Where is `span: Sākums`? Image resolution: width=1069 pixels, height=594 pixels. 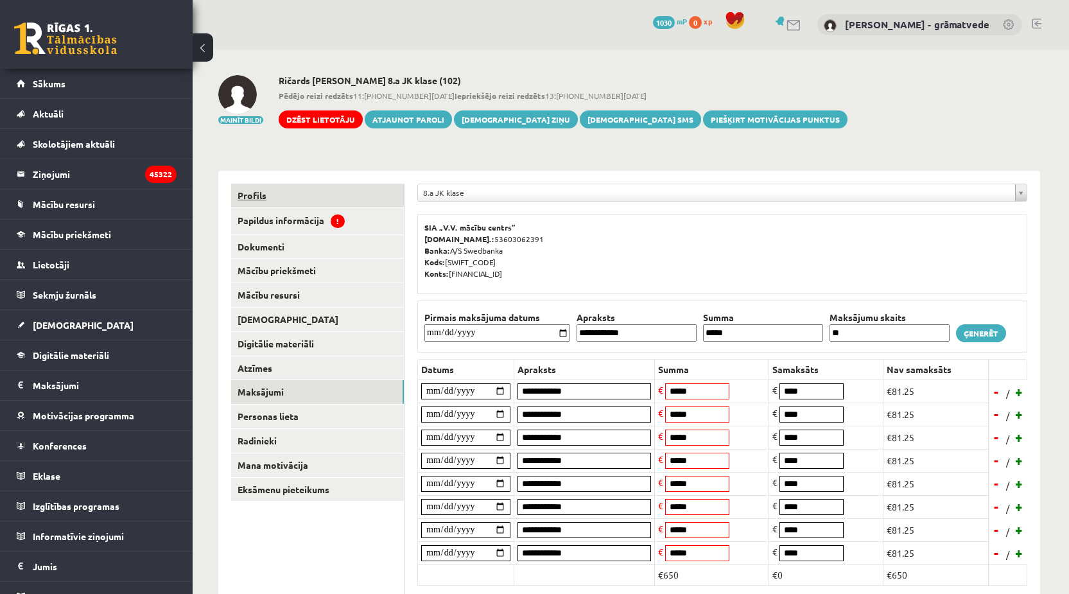 span: Sākums is located at coordinates (49, 83).